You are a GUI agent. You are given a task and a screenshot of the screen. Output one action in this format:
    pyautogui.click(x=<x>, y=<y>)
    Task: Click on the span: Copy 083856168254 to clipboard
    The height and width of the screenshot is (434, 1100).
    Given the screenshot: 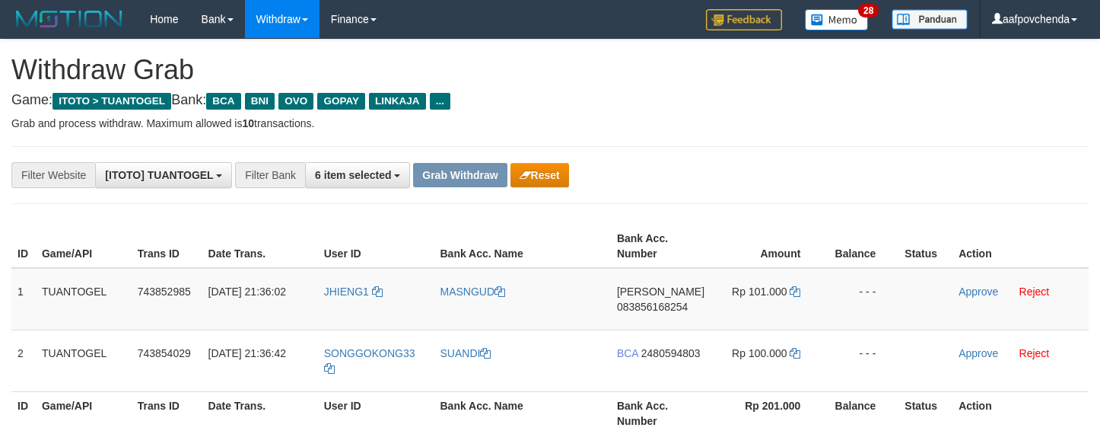 What is the action you would take?
    pyautogui.click(x=652, y=306)
    